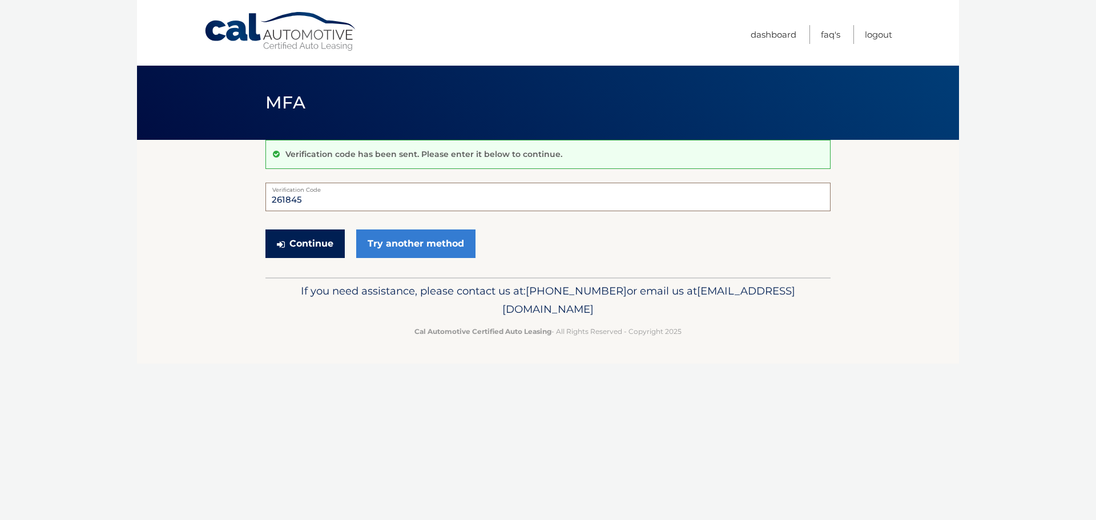  I want to click on a: FAQ's, so click(831, 34).